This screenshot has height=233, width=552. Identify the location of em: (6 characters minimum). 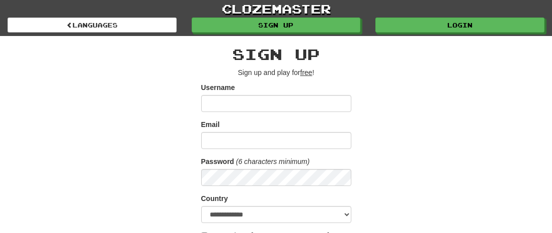
(273, 162).